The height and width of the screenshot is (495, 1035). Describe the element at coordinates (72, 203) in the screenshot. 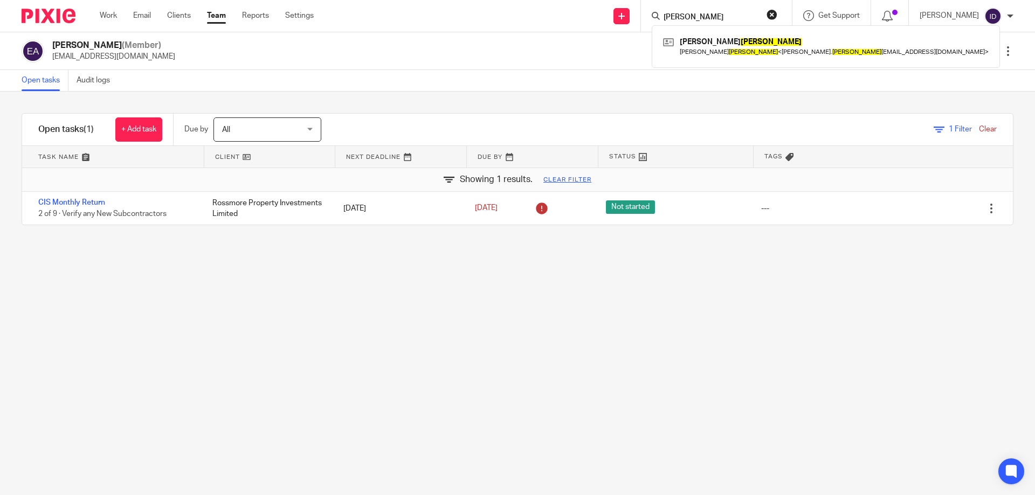

I see `a: CIS Monthly Return` at that location.